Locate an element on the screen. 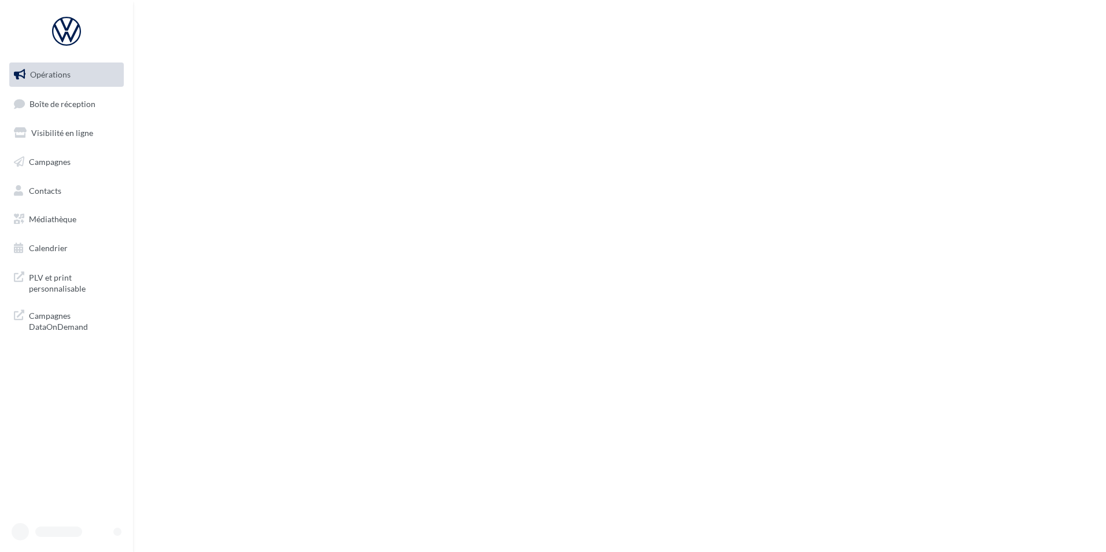  a: Calendrier is located at coordinates (67, 248).